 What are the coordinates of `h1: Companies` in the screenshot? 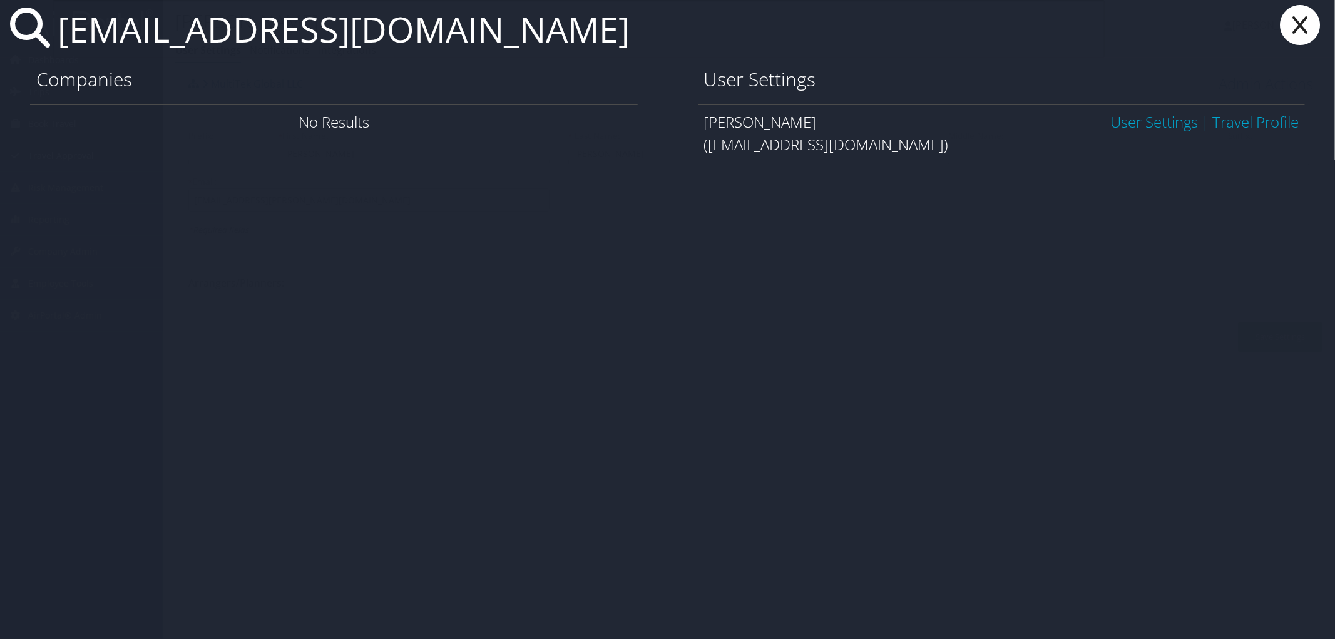 It's located at (334, 80).